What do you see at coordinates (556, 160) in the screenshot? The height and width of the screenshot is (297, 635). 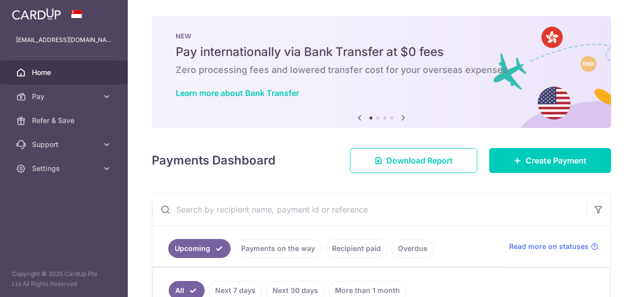 I see `span: Create Payment` at bounding box center [556, 160].